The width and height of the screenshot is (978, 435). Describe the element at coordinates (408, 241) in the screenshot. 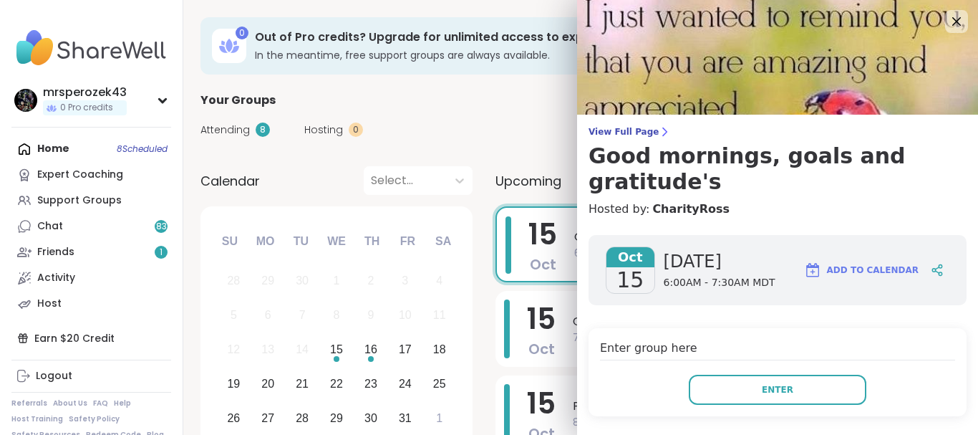

I see `div: Fr` at that location.